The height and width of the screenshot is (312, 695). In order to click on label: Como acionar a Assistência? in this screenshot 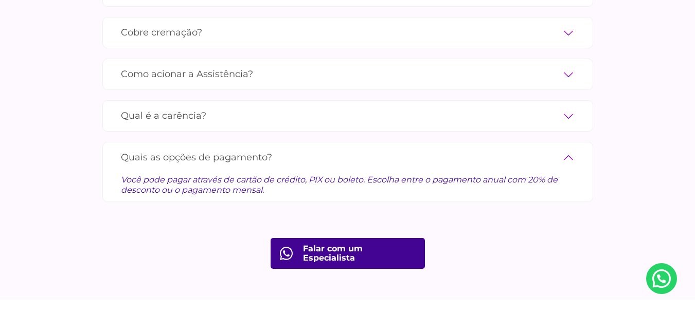, I will do `click(348, 74)`.